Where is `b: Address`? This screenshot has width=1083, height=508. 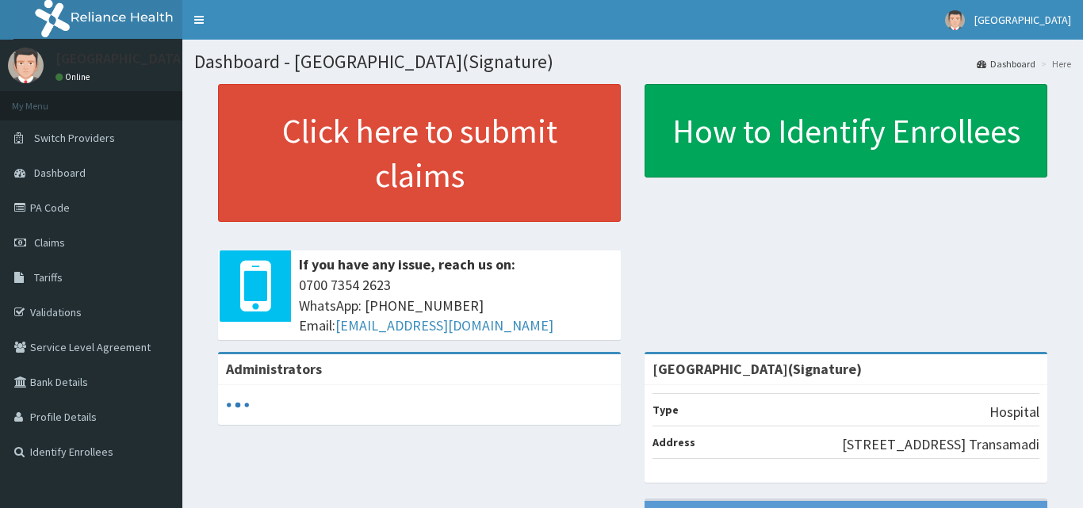 b: Address is located at coordinates (674, 442).